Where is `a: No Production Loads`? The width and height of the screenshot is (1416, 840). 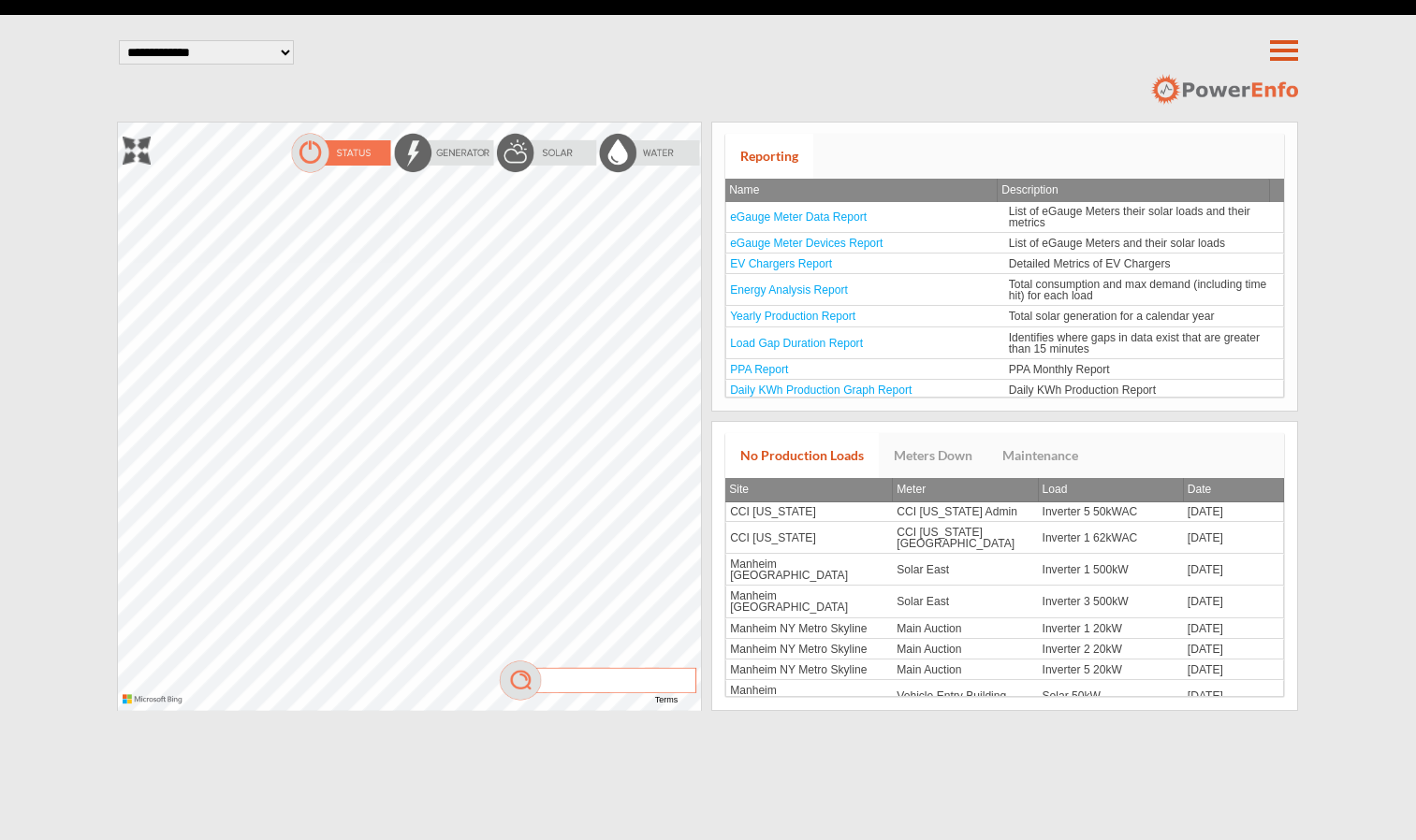
a: No Production Loads is located at coordinates (803, 456).